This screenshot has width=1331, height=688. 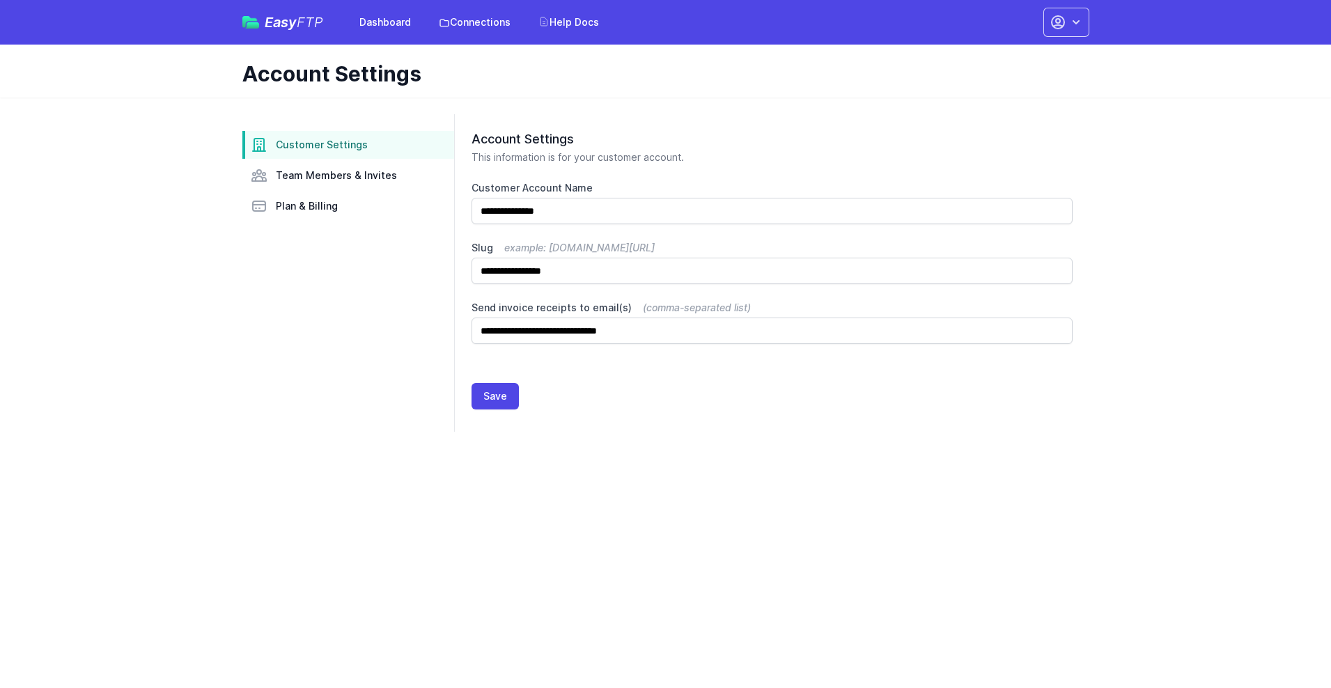 What do you see at coordinates (772, 248) in the screenshot?
I see `label: Slug` at bounding box center [772, 248].